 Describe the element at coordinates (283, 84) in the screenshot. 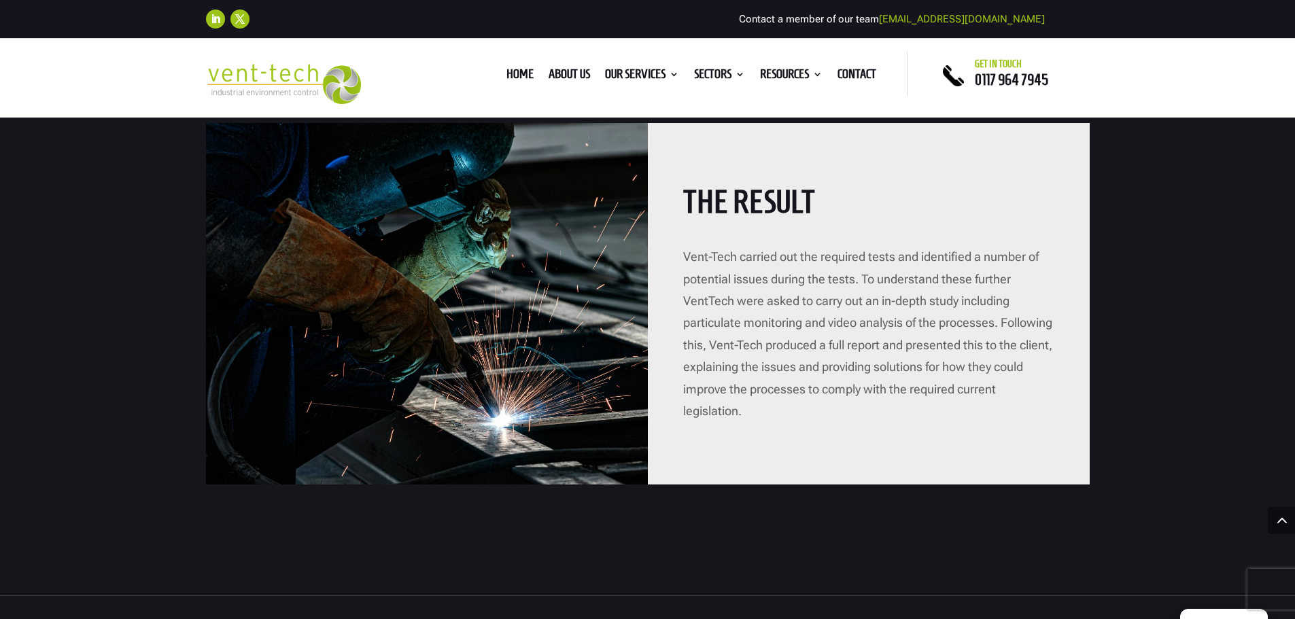

I see `img: 2023-09-27T08_35_16.549ZVENT-TECH---Clear-background` at that location.